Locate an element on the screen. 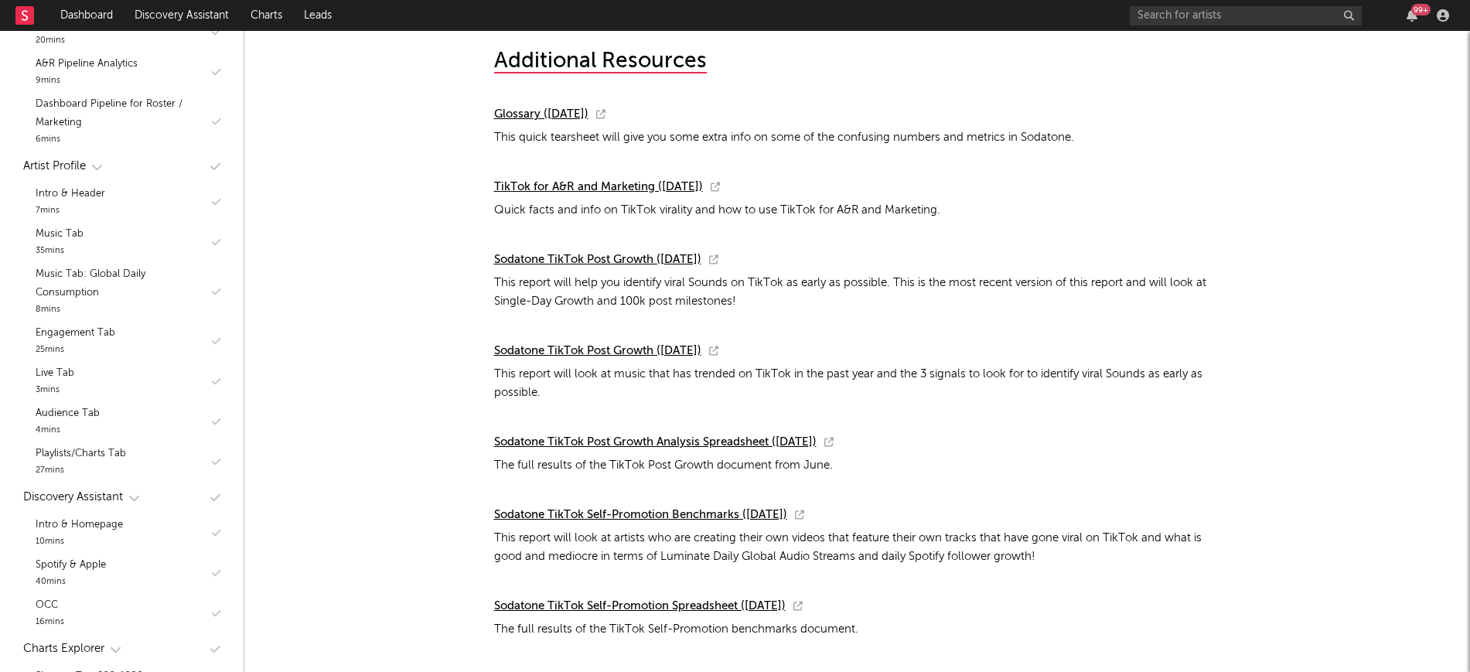  div: Additional Resources is located at coordinates (600, 62).